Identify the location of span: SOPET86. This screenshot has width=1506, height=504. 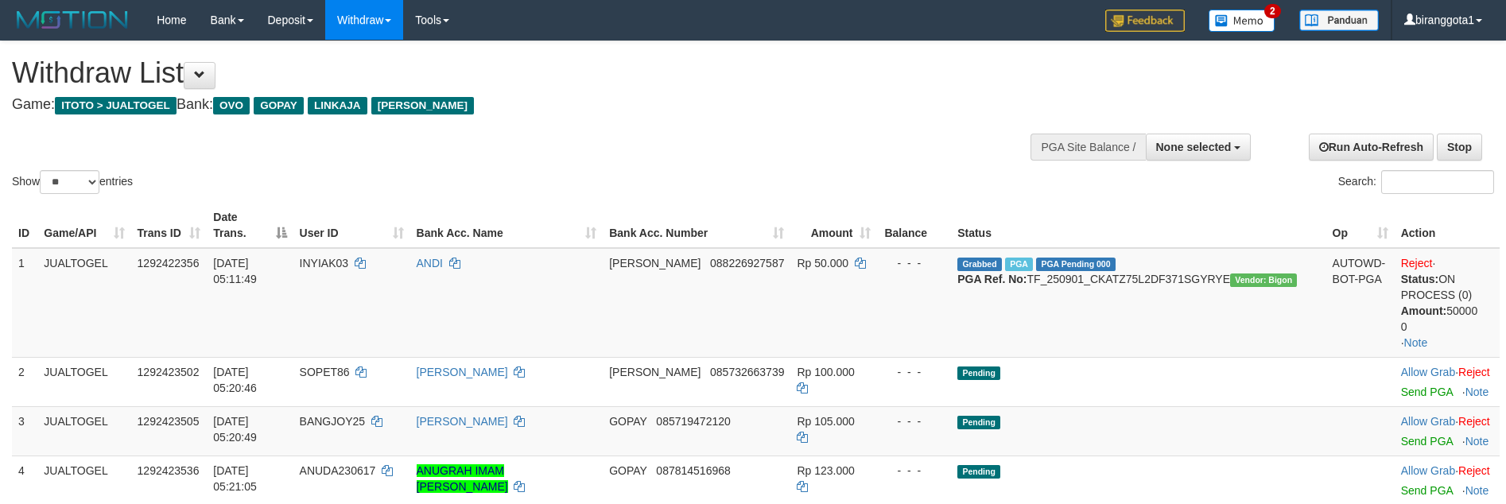
(324, 372).